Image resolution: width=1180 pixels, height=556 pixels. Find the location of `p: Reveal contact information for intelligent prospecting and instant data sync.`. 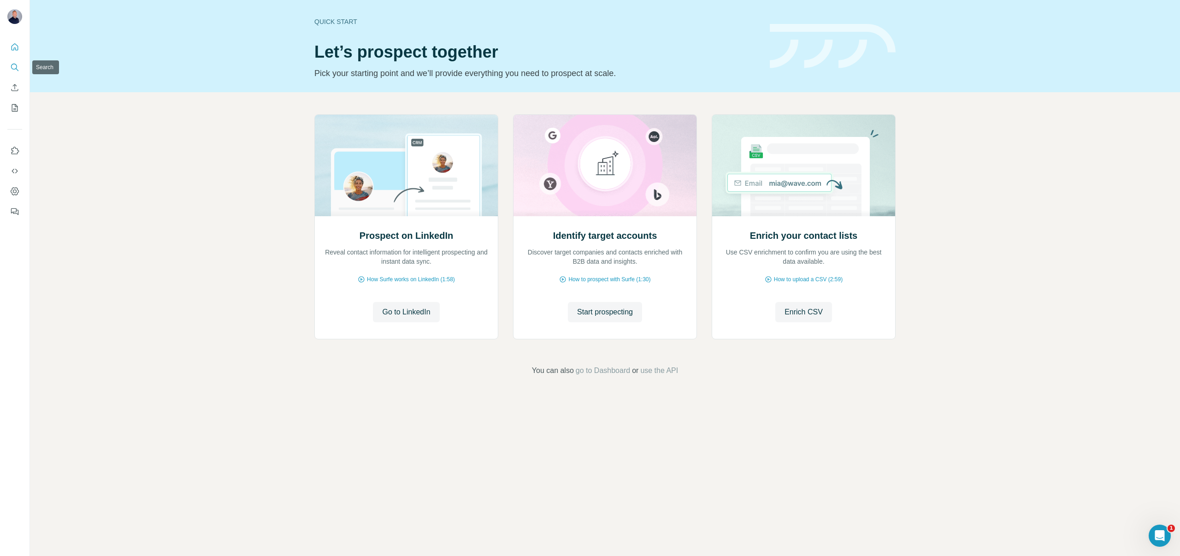

p: Reveal contact information for intelligent prospecting and instant data sync. is located at coordinates (406, 257).